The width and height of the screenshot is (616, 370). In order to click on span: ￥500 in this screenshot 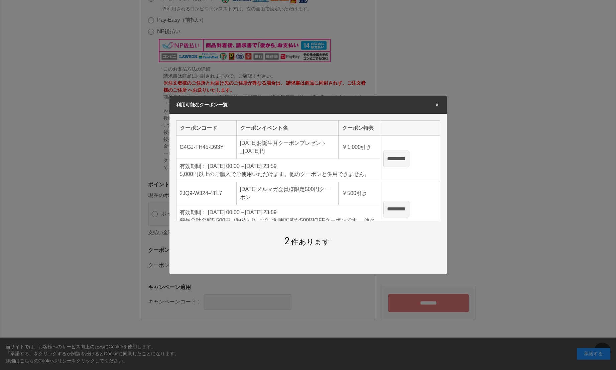, I will do `click(349, 193)`.